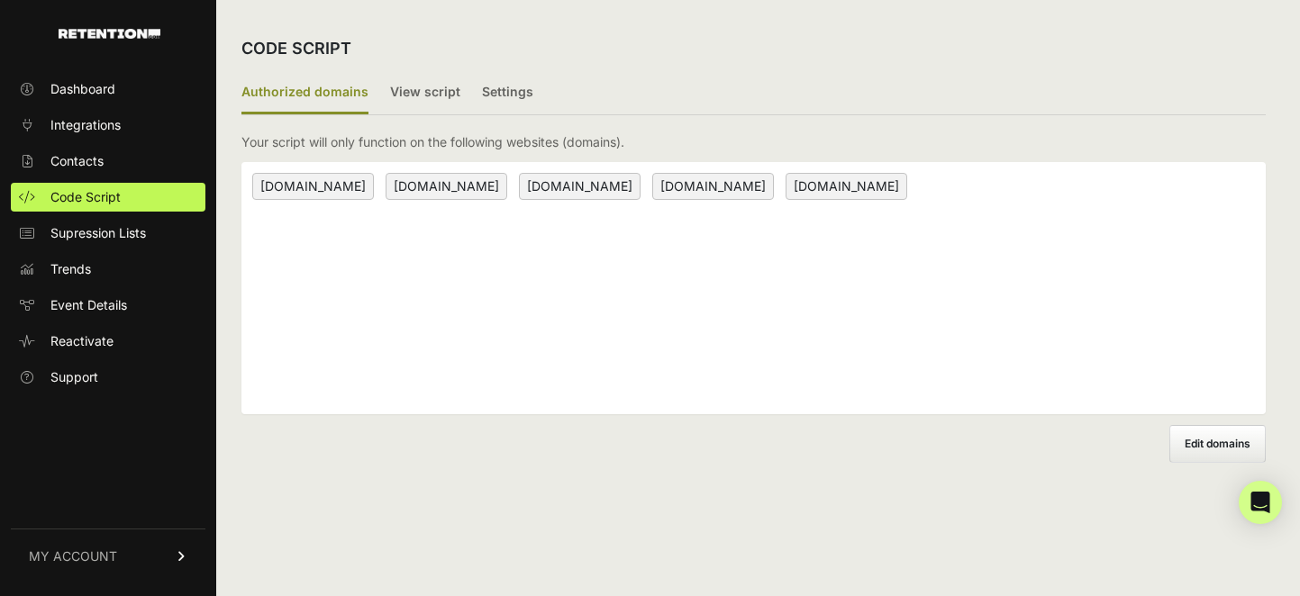 Image resolution: width=1300 pixels, height=596 pixels. Describe the element at coordinates (86, 197) in the screenshot. I see `span: Code Script` at that location.